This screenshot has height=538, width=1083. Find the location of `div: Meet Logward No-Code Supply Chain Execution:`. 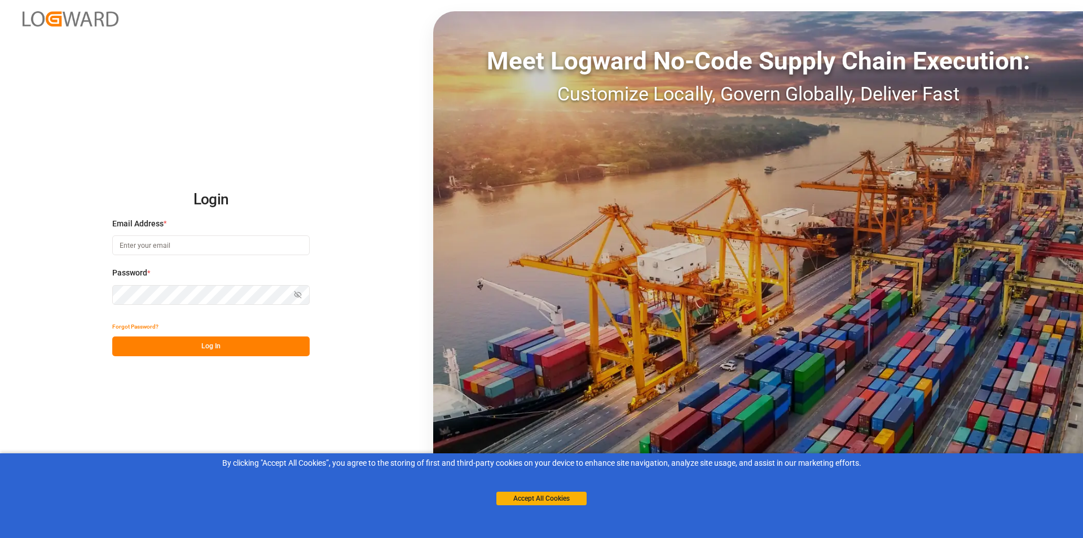

div: Meet Logward No-Code Supply Chain Execution: is located at coordinates (758, 61).